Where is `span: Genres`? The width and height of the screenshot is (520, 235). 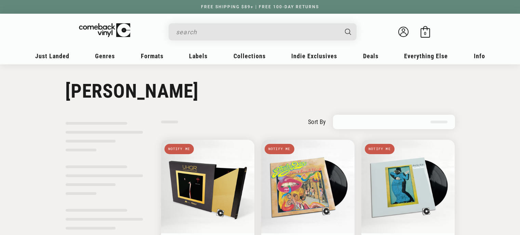
span: Genres is located at coordinates (105, 56).